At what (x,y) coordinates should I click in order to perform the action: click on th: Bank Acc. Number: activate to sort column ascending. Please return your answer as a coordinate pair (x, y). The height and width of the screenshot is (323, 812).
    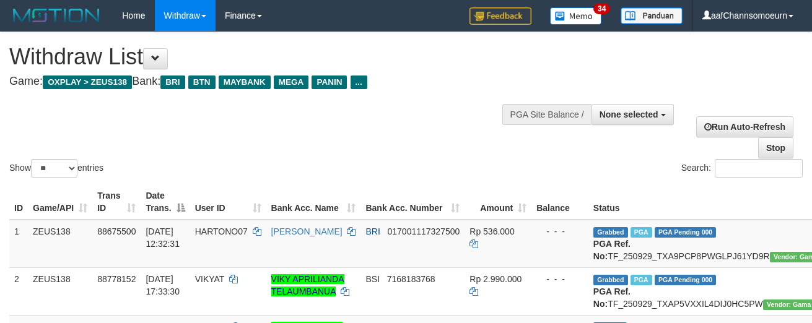
    Looking at the image, I should click on (413, 202).